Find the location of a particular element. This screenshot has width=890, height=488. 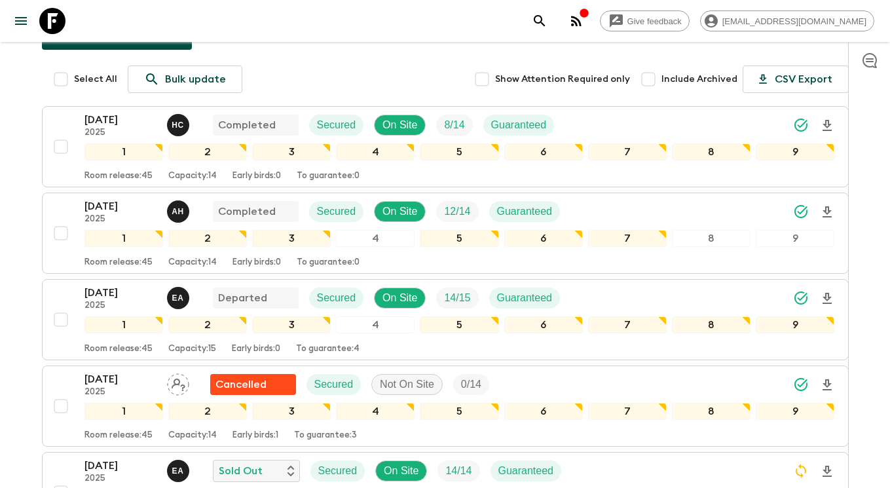

p: Bulk update is located at coordinates (195, 79).